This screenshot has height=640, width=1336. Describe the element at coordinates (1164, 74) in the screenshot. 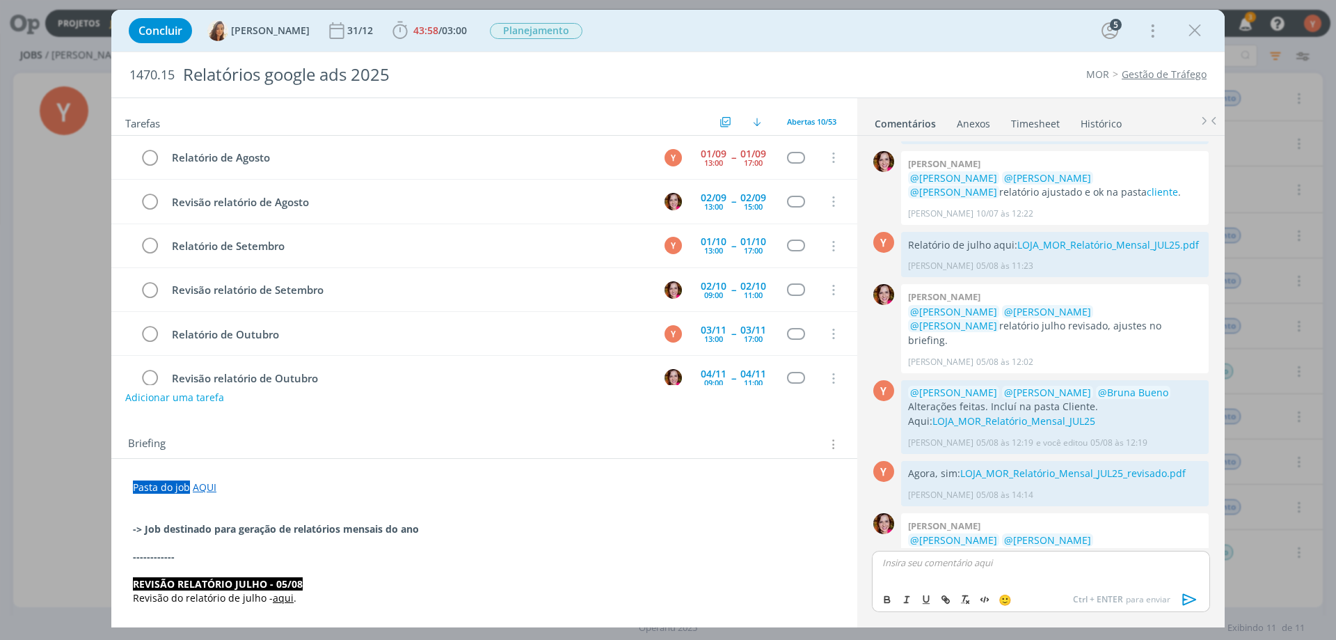

I see `a: Gestão de Tráfego` at that location.